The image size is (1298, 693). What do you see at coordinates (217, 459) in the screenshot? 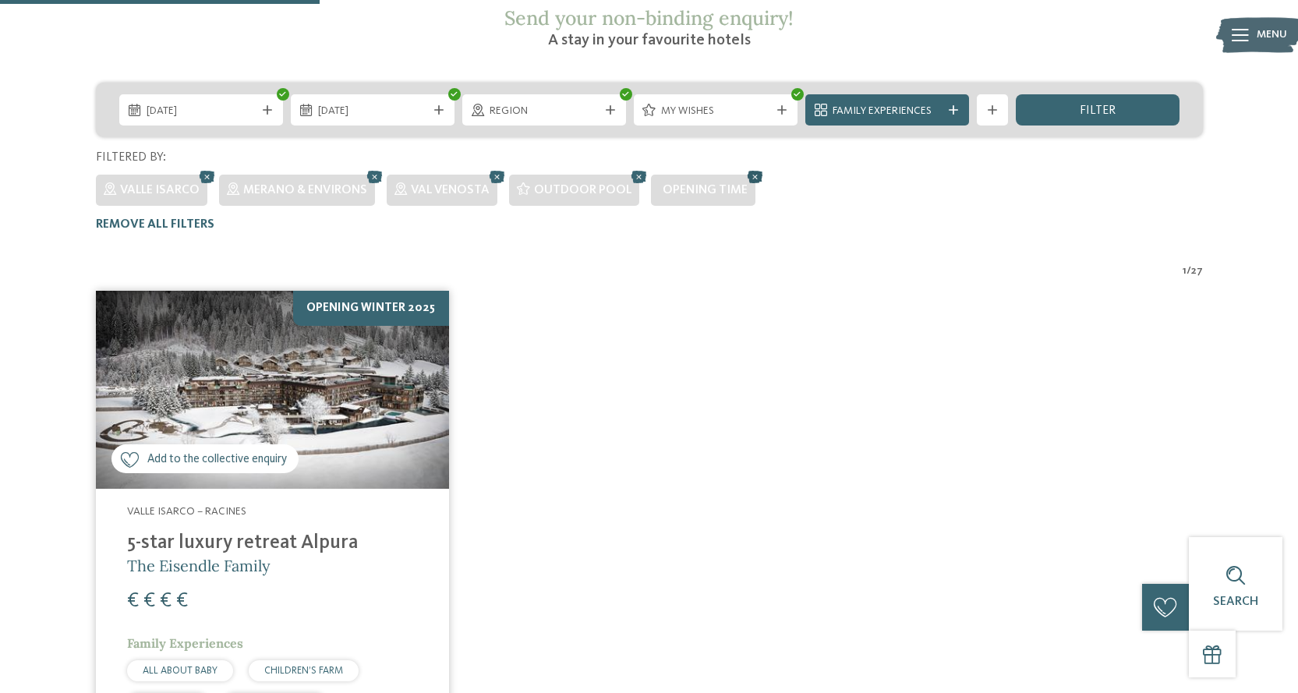
I see `span: Add to the collective enquiry` at bounding box center [217, 459].